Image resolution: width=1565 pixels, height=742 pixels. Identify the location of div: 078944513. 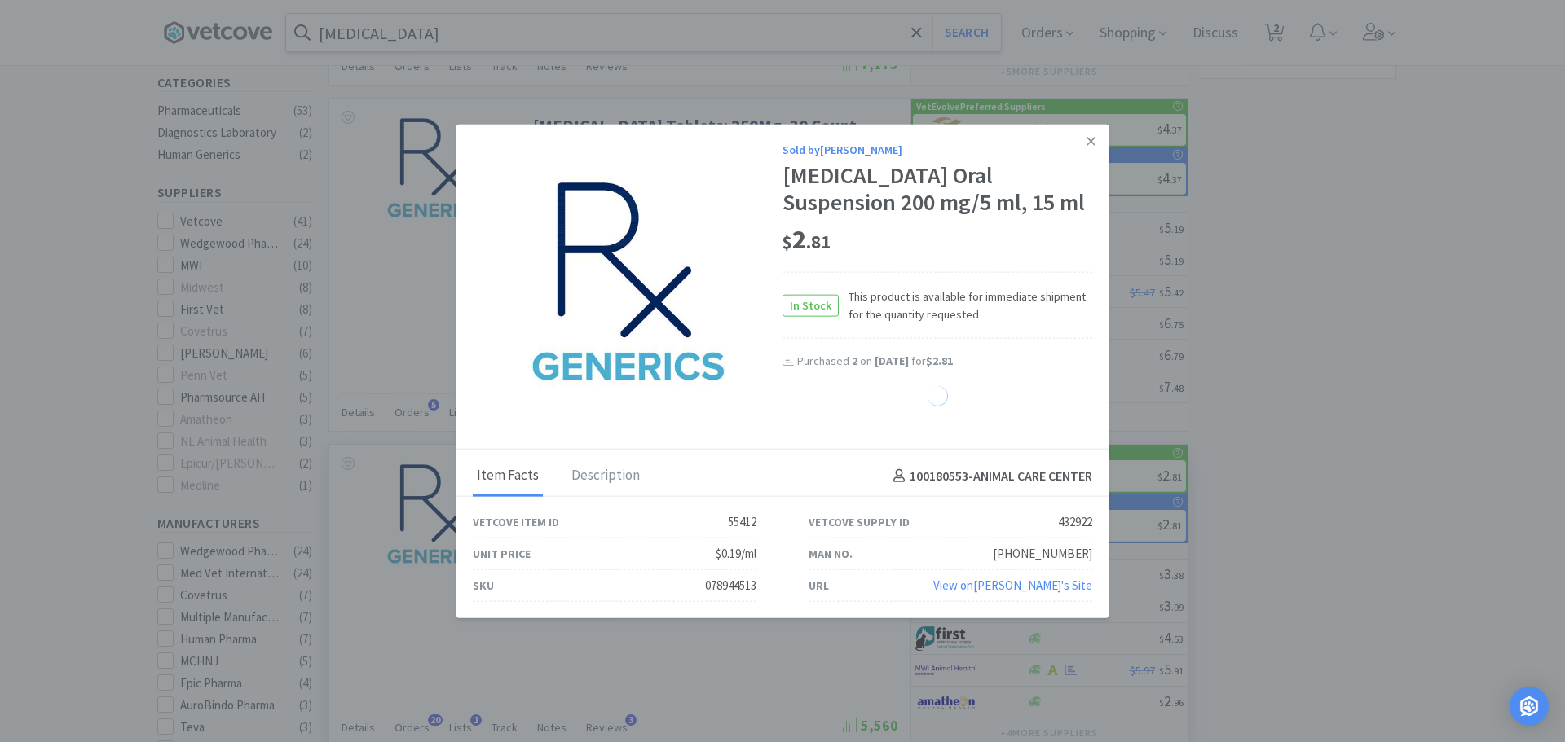
(730, 586).